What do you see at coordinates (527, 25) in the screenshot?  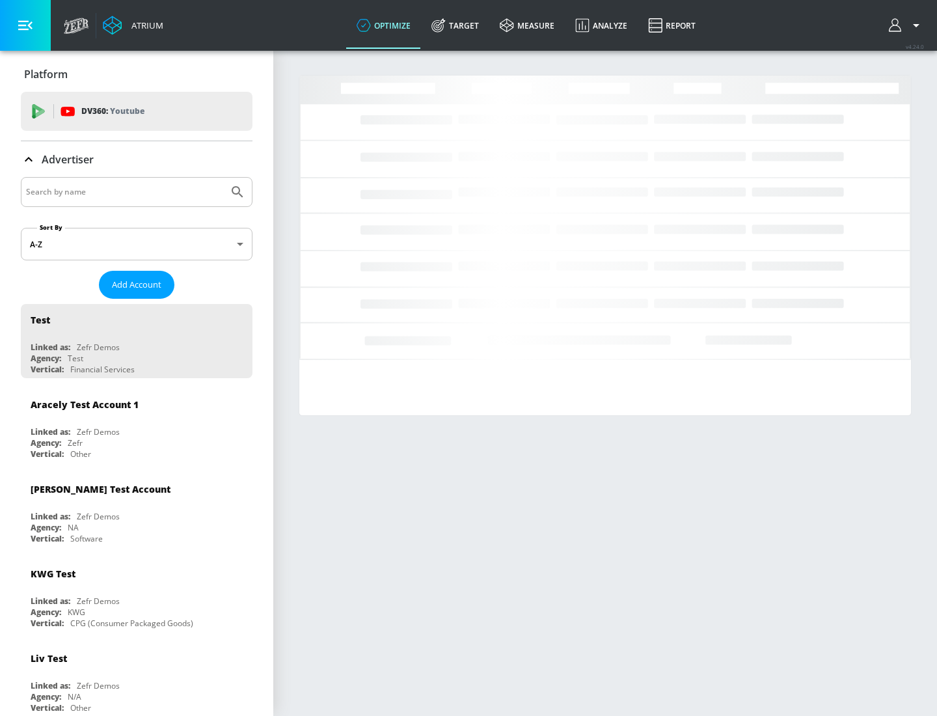 I see `a: measure` at bounding box center [527, 25].